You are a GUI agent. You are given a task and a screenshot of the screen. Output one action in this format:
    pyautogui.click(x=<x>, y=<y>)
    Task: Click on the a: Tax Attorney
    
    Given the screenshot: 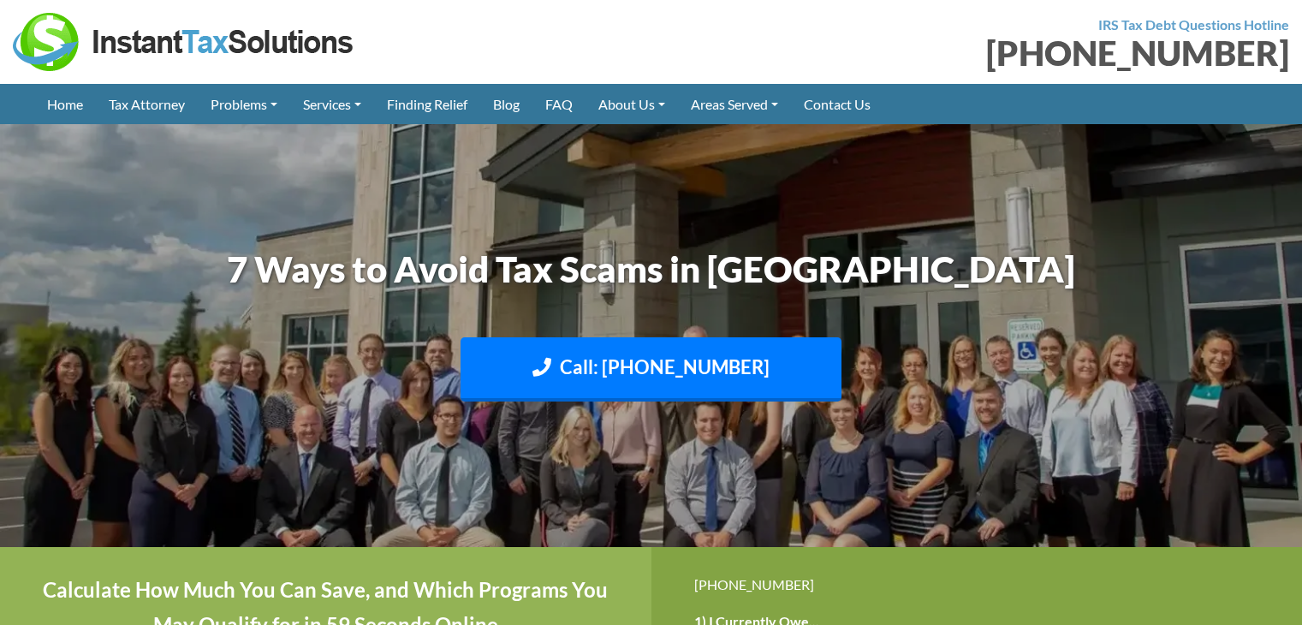 What is the action you would take?
    pyautogui.click(x=146, y=104)
    